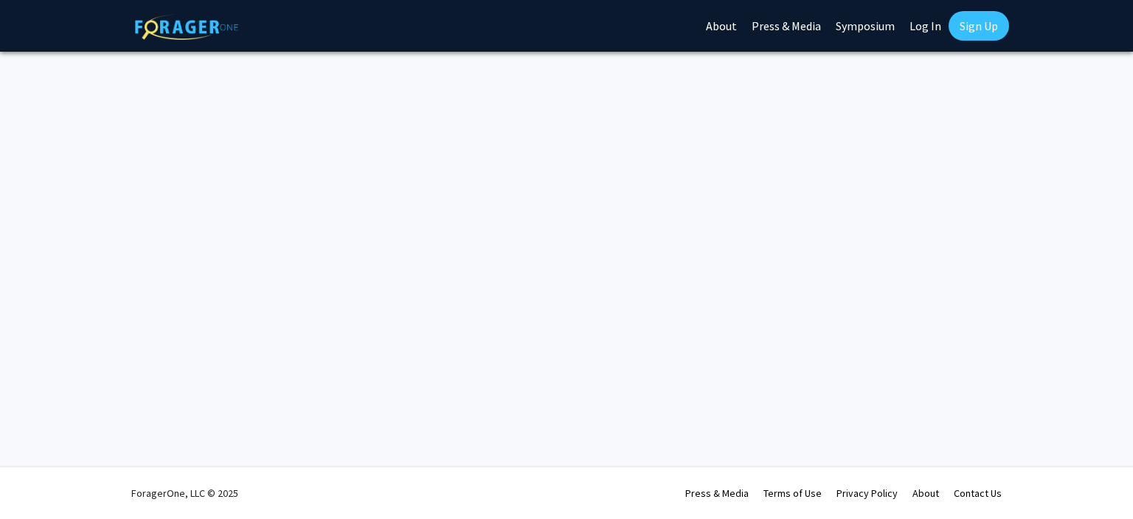  What do you see at coordinates (184, 493) in the screenshot?
I see `div: ForagerOne, LLC © 2025` at bounding box center [184, 493].